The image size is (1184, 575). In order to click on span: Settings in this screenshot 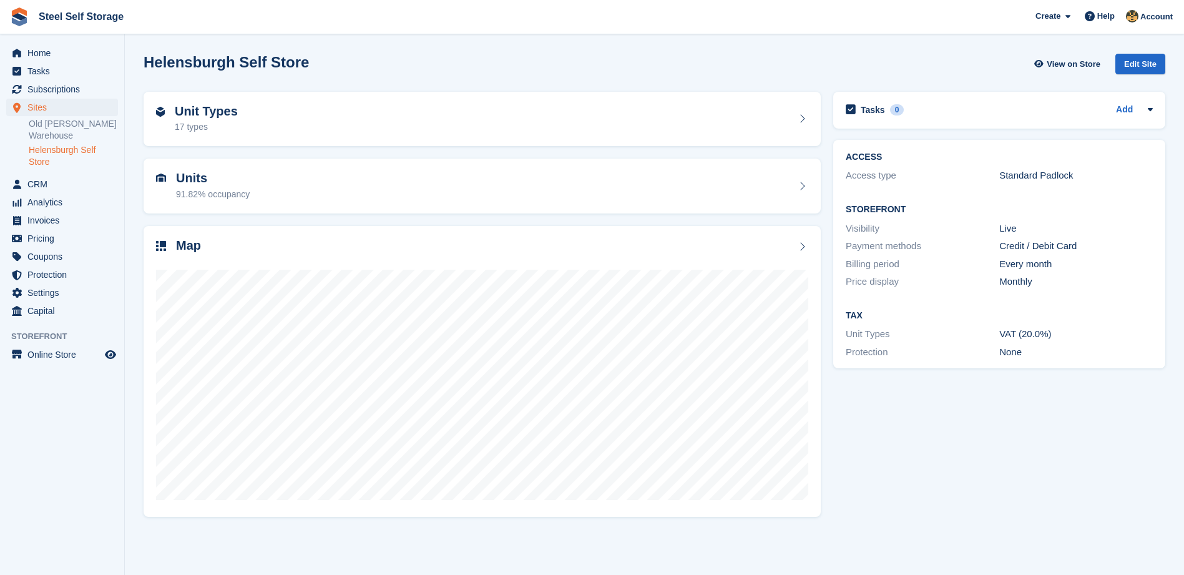, I will do `click(65, 293)`.